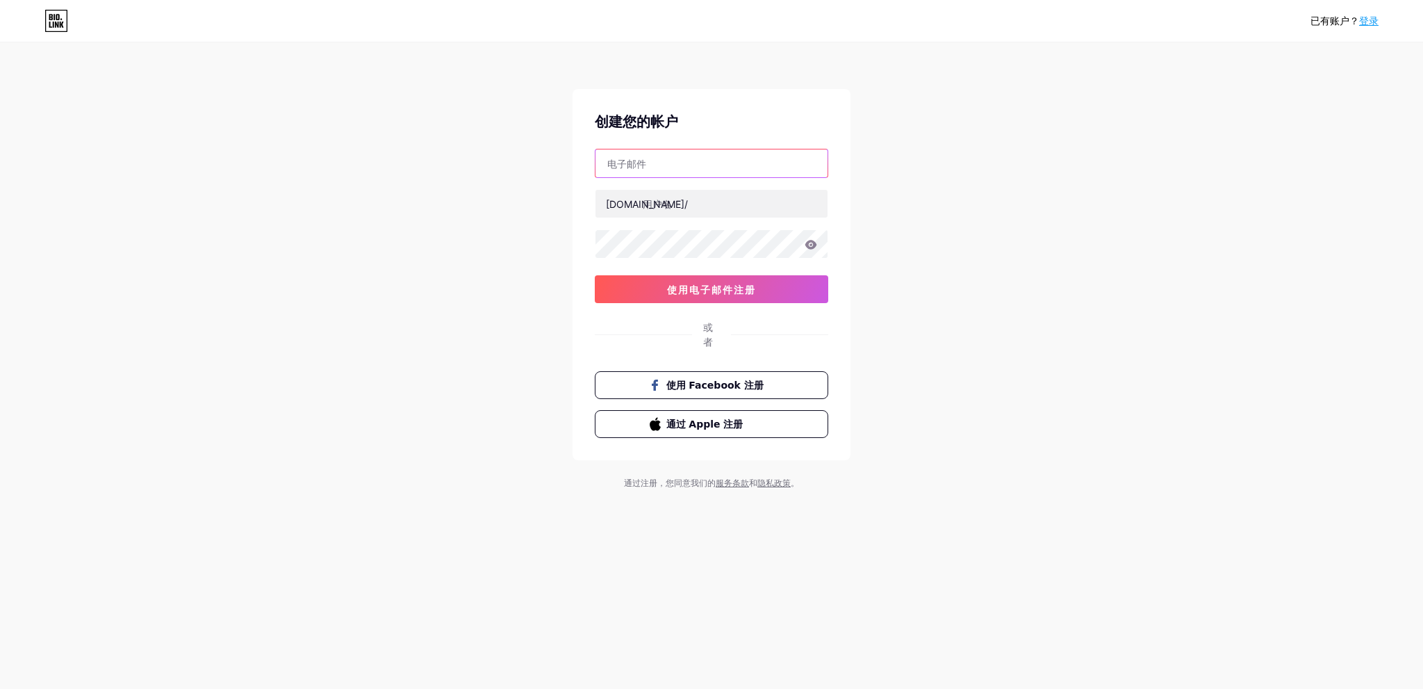 The width and height of the screenshot is (1423, 689). I want to click on font: 使用电子邮件注册, so click(712, 289).